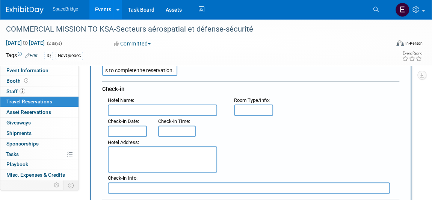 This screenshot has width=432, height=200. What do you see at coordinates (39, 102) in the screenshot?
I see `a: Travel Reservations` at bounding box center [39, 102].